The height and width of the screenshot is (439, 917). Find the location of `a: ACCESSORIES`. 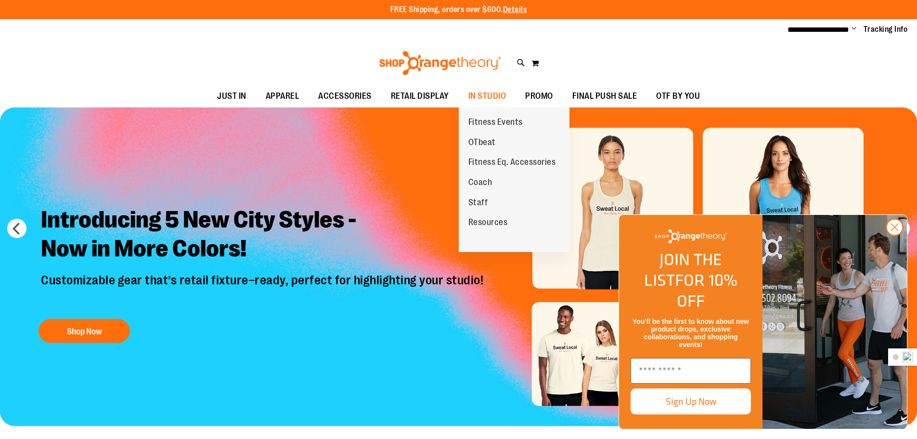

a: ACCESSORIES is located at coordinates (345, 96).